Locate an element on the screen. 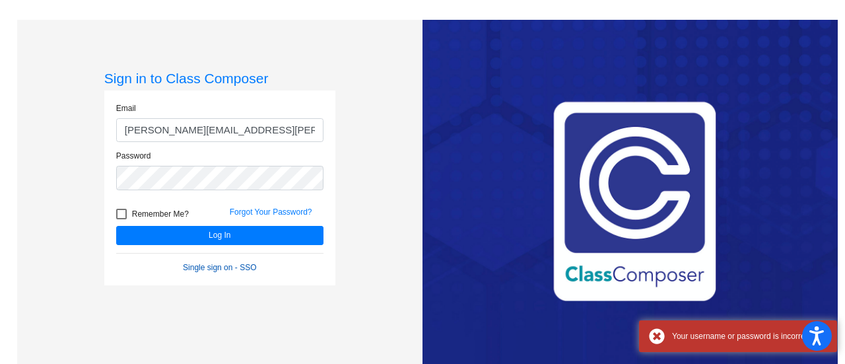 The width and height of the screenshot is (845, 364). button: Log In is located at coordinates (220, 235).